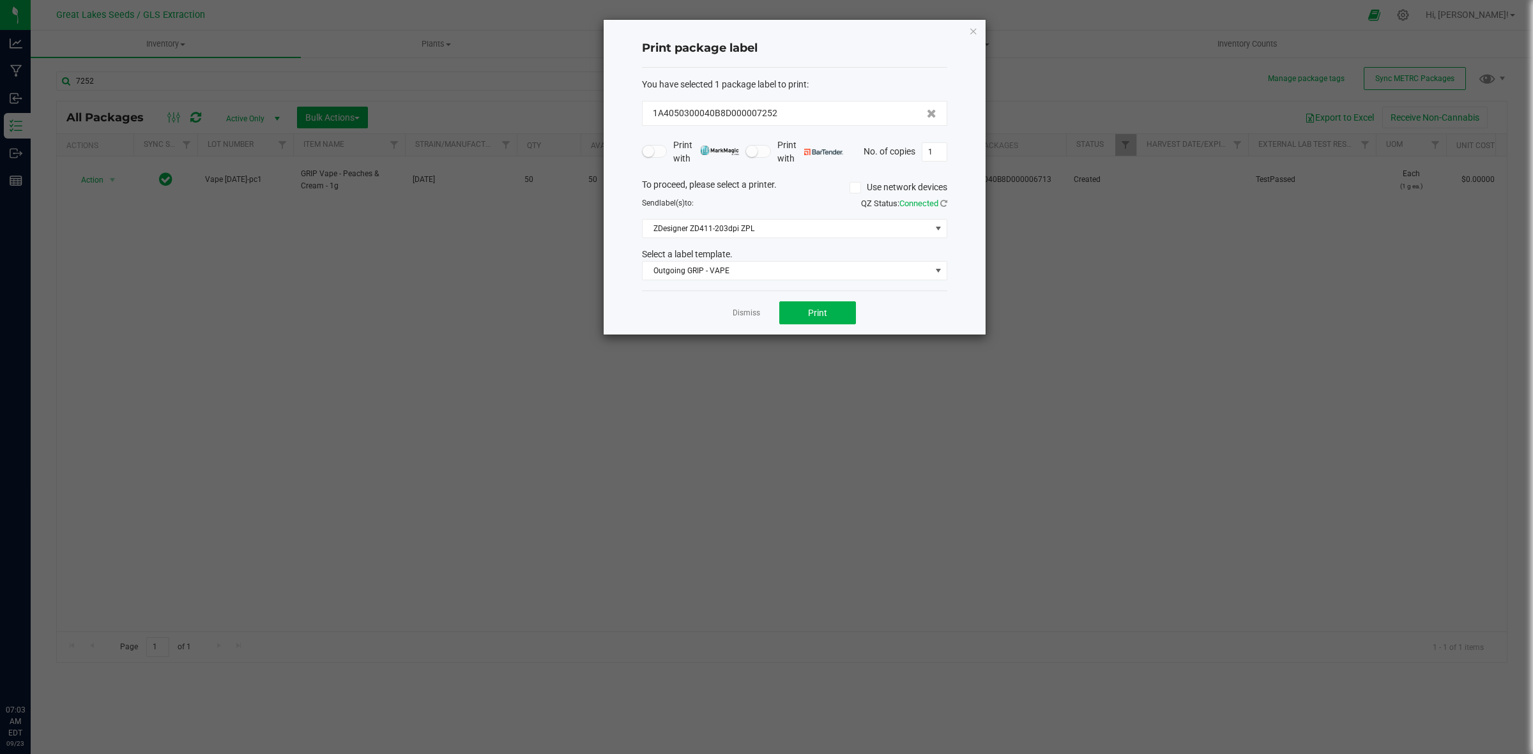  I want to click on span: 1A4050300040B8D000007252, so click(715, 113).